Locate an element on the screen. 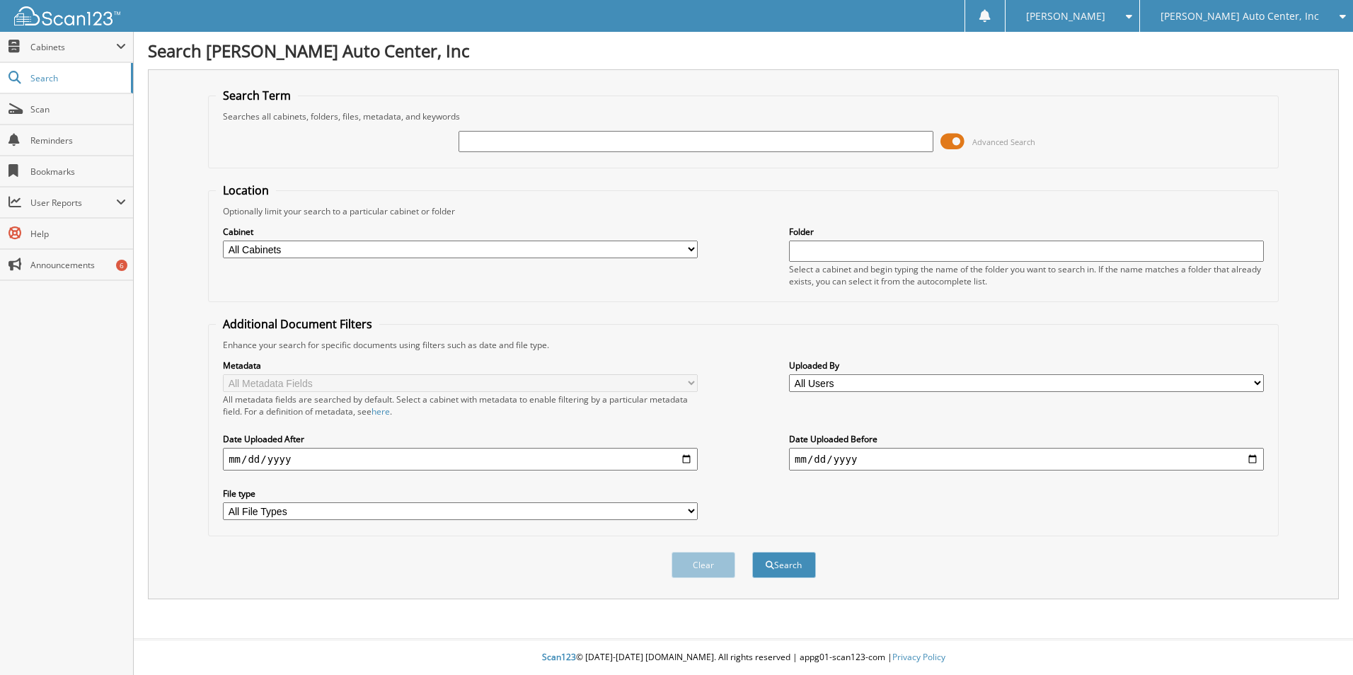 The height and width of the screenshot is (675, 1353). div: 6 is located at coordinates (122, 265).